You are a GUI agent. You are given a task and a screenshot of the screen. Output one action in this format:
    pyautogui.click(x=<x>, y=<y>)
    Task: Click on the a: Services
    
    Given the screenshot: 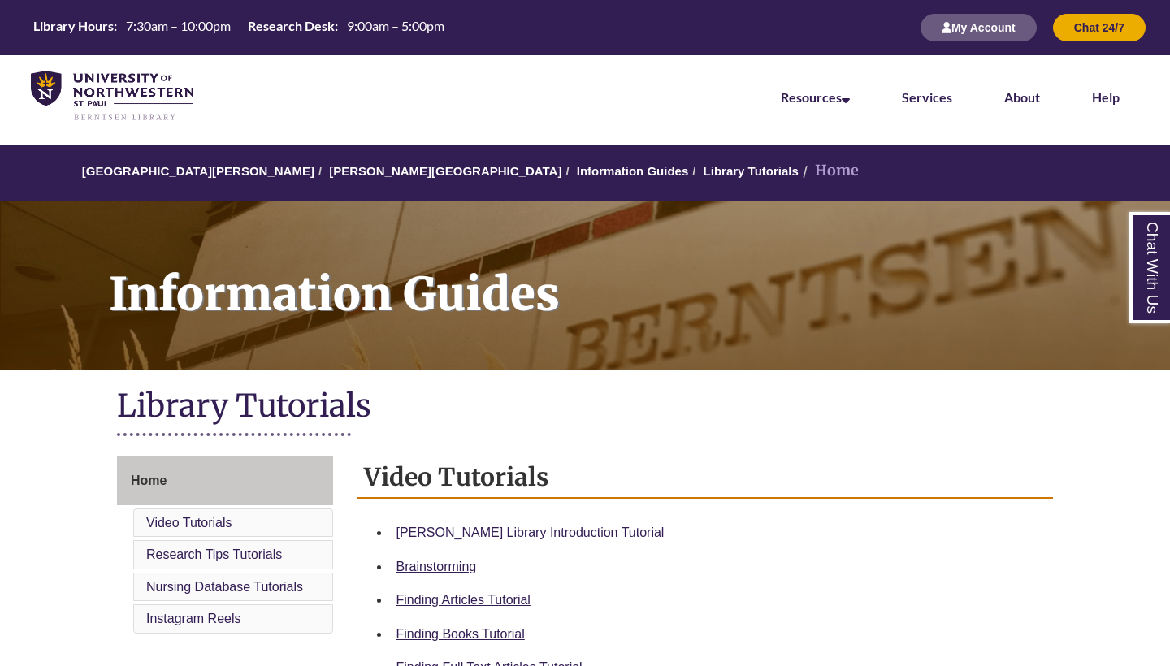 What is the action you would take?
    pyautogui.click(x=927, y=97)
    